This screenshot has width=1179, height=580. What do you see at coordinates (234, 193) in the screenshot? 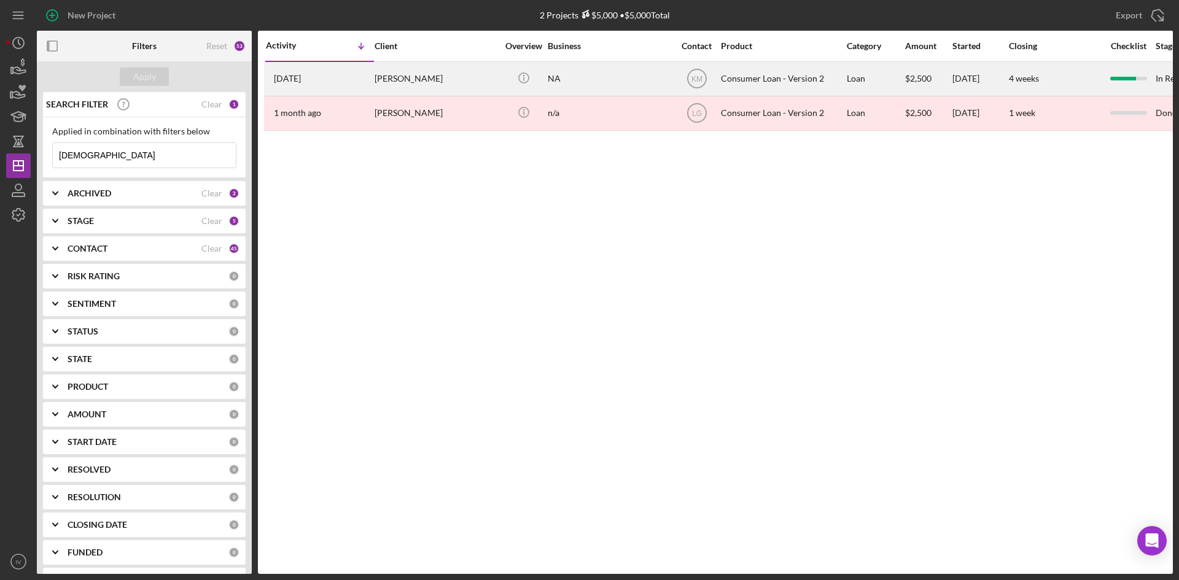
I see `div: 2` at bounding box center [234, 193].